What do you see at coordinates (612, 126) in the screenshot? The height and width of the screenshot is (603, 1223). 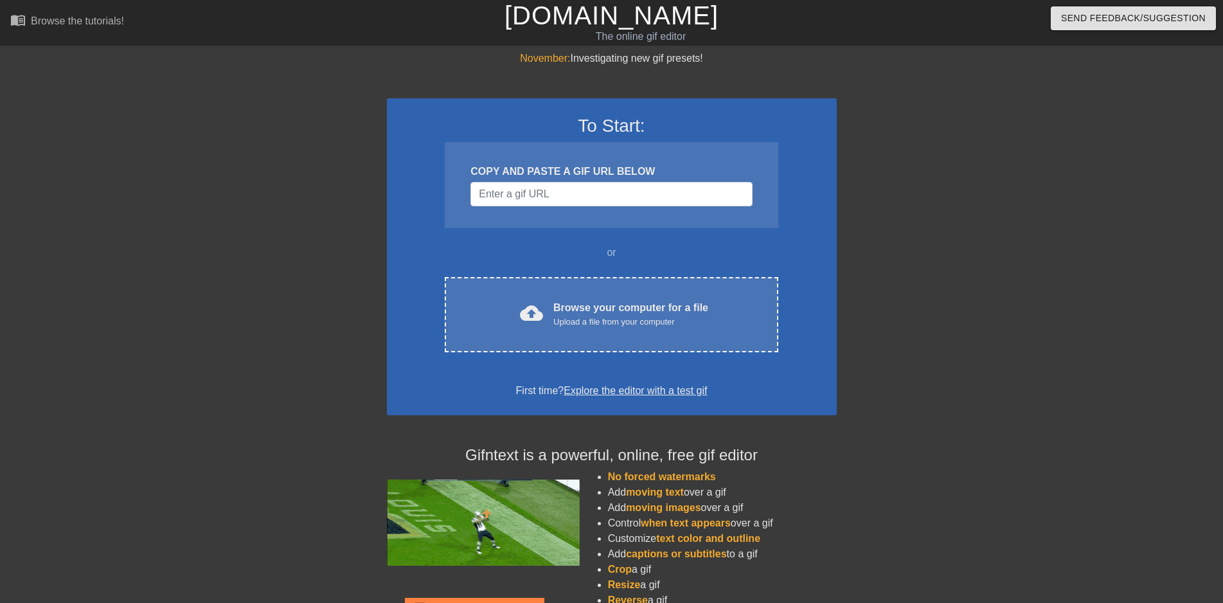 I see `h3: To Start:` at bounding box center [612, 126].